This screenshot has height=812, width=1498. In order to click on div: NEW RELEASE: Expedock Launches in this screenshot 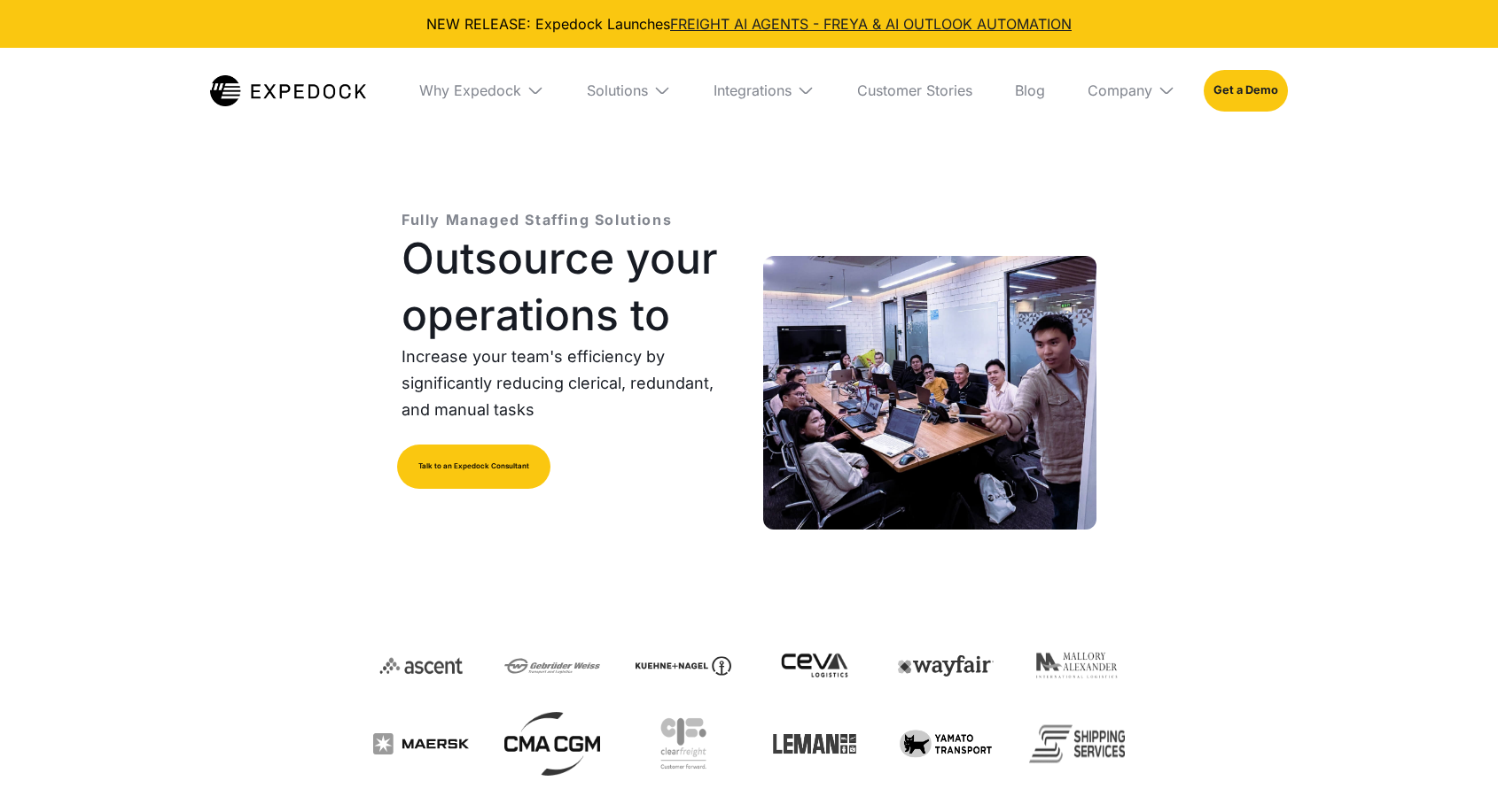, I will do `click(749, 24)`.